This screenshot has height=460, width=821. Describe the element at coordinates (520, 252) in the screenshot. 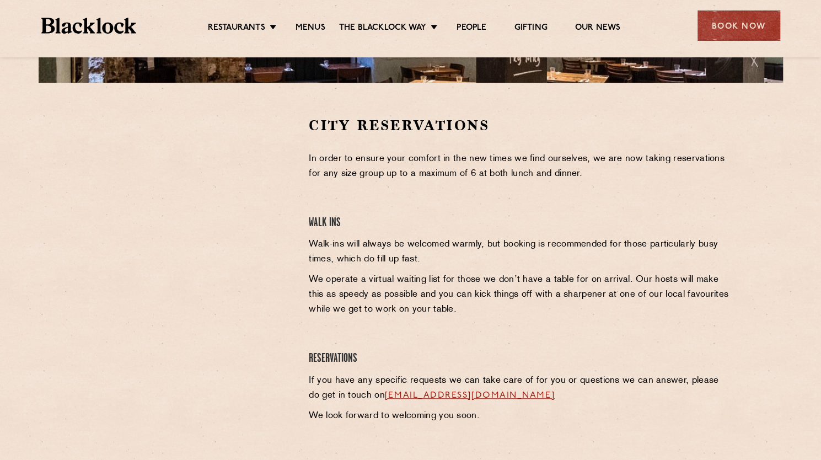

I see `p: Walk-ins will always be welcomed warmly, but booking is recommended for those particularly busy t...` at that location.